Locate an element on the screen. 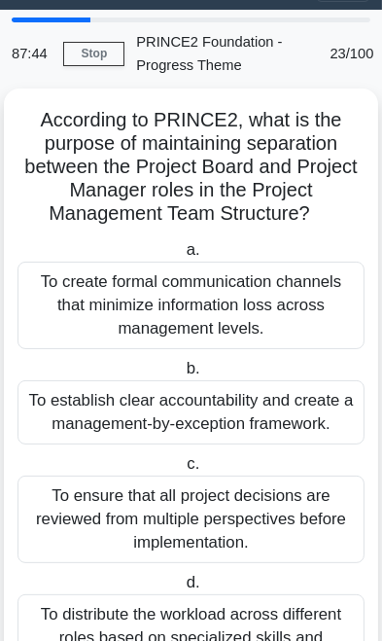 Image resolution: width=382 pixels, height=641 pixels. div: To ensure that all project decisions are reviewed from multiple perspectives before implementation. is located at coordinates (191, 519).